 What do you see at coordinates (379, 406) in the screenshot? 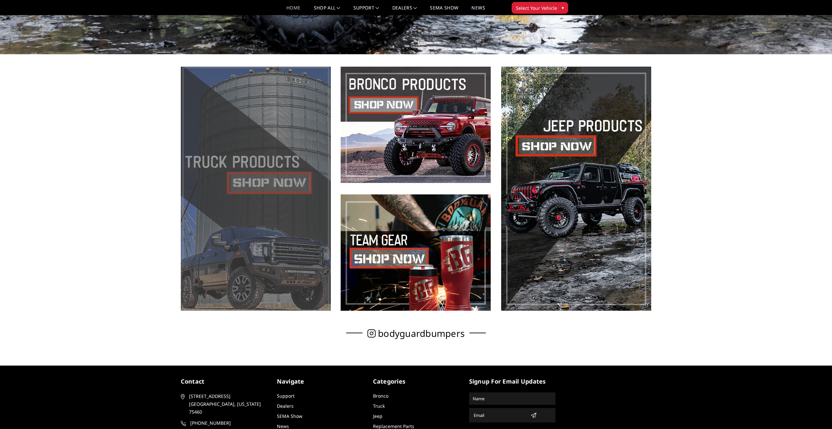
I see `a: Truck` at bounding box center [379, 406].